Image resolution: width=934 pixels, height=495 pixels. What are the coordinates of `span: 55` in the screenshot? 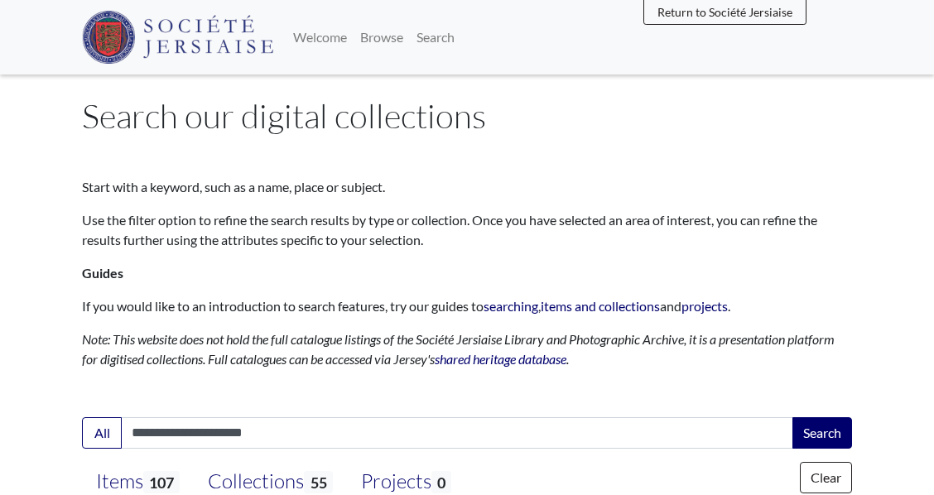 It's located at (318, 482).